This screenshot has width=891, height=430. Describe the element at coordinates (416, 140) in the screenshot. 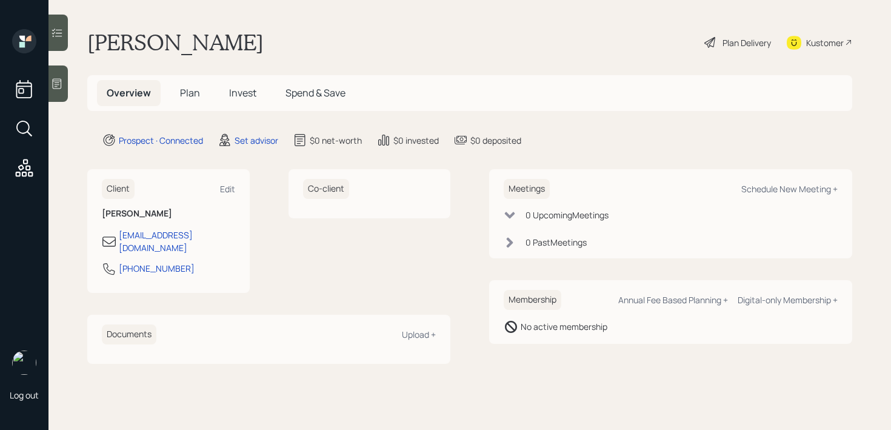

I see `div: $0 invested` at that location.